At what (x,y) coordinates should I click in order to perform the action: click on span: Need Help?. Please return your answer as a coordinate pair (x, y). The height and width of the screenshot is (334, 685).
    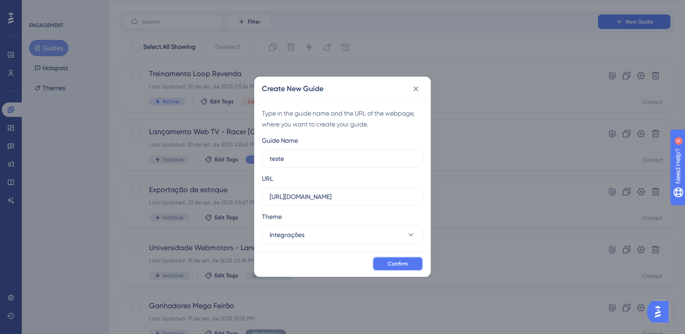
    Looking at the image, I should click on (39, 8).